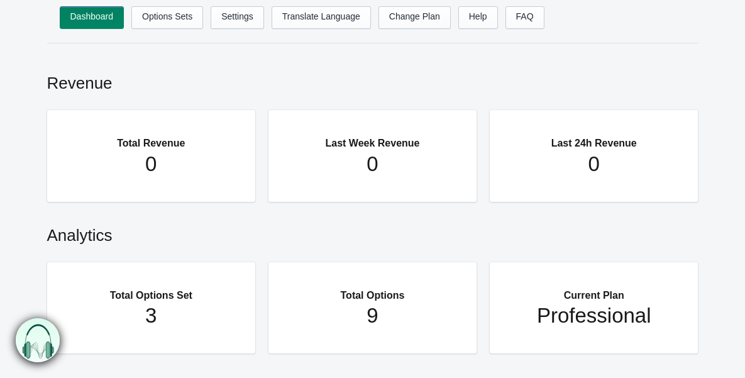 The image size is (745, 378). I want to click on a: Dashboard, so click(92, 18).